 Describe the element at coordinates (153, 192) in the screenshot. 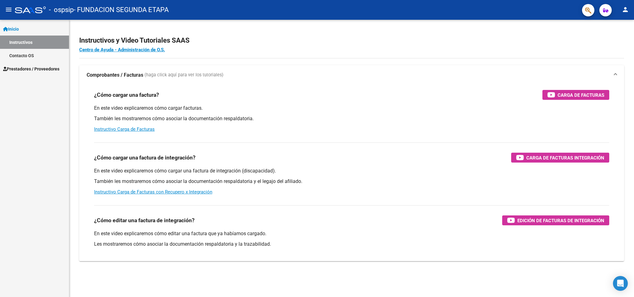

I see `a: Instructivo Carga de Facturas con Recupero x Integración` at that location.